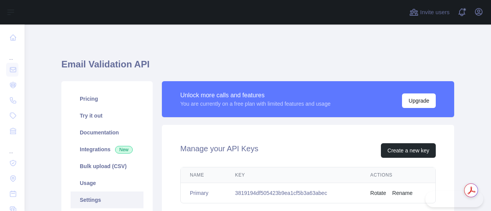 The image size is (491, 211). Describe the element at coordinates (107, 200) in the screenshot. I see `a: Settings` at that location.